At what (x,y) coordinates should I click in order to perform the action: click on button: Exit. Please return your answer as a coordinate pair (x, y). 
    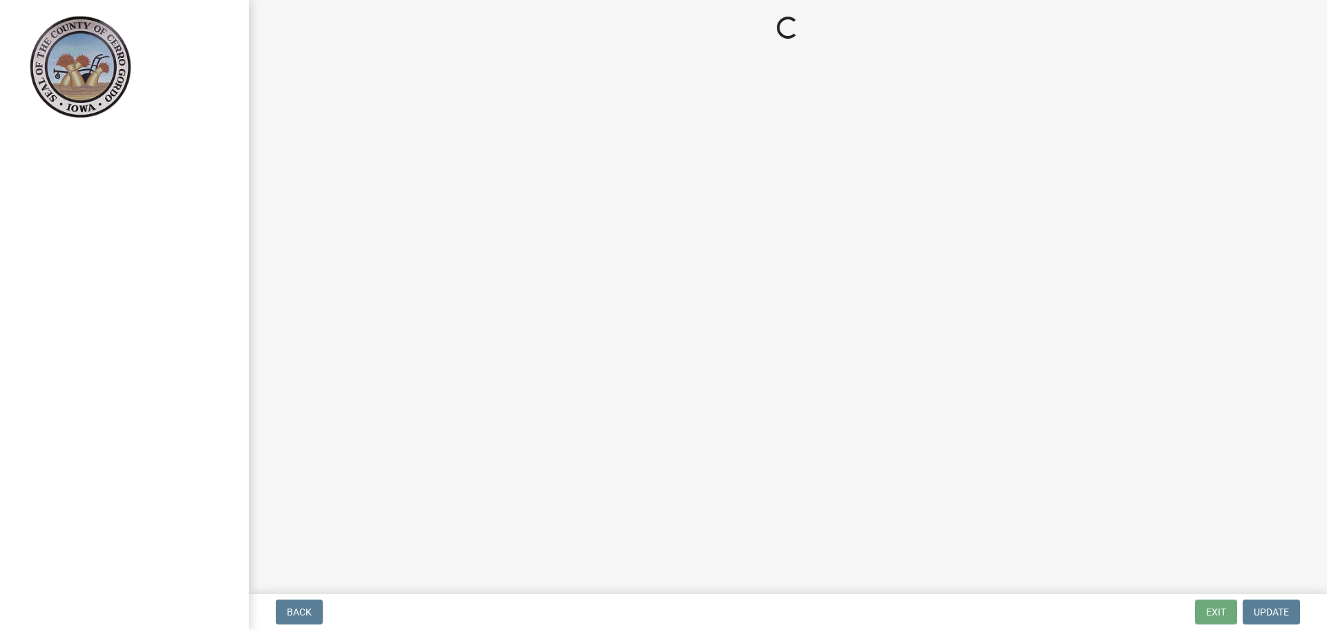
    Looking at the image, I should click on (1216, 612).